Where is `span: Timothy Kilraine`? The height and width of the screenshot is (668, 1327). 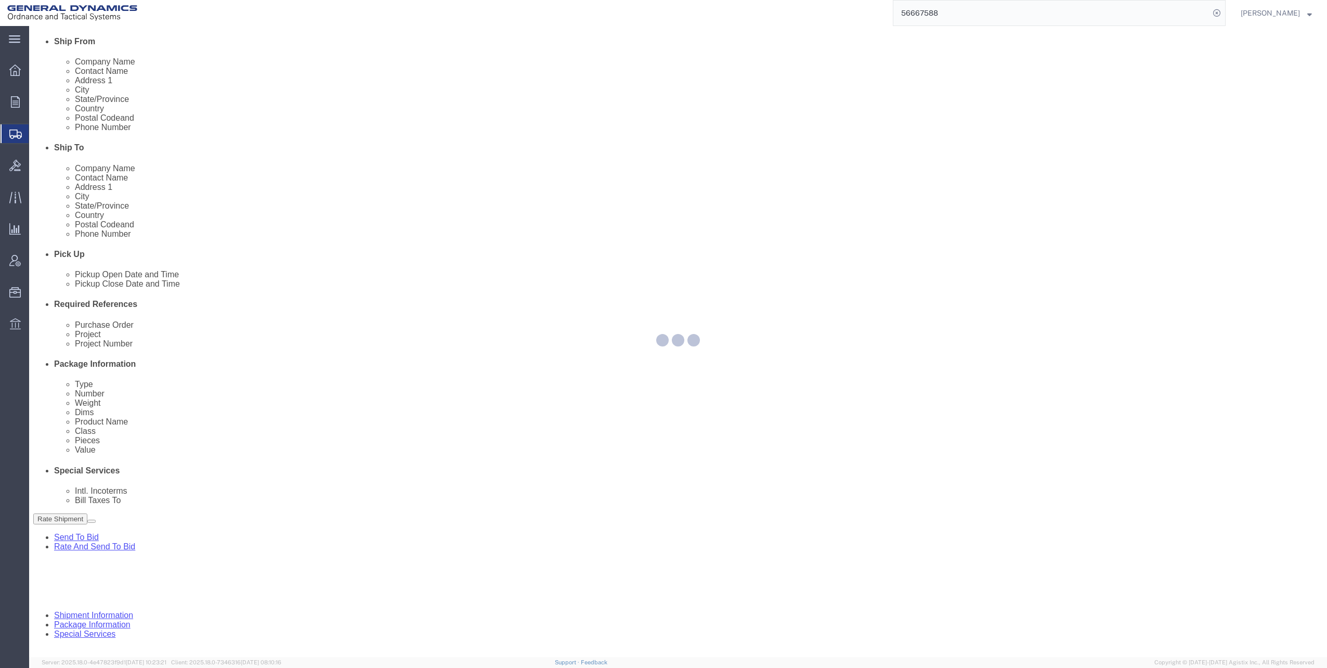
span: Timothy Kilraine is located at coordinates (1270, 13).